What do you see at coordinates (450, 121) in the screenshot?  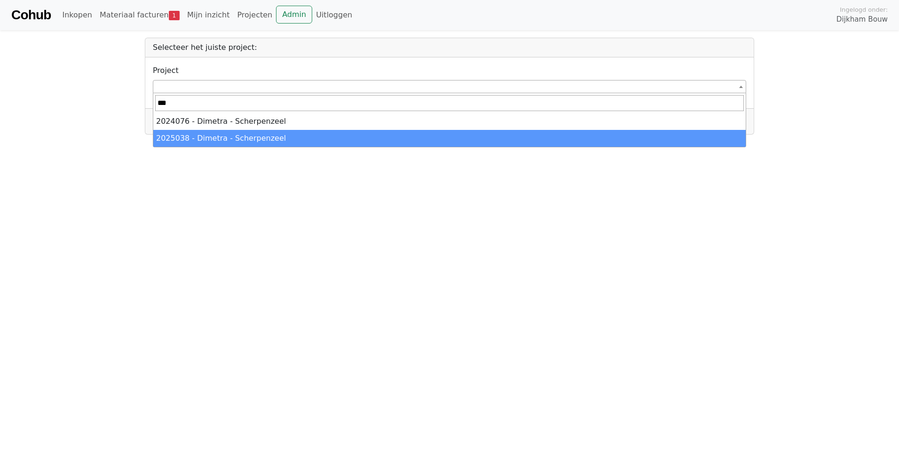 I see `li: 2024076 - Dimetra - Scherpenzeel` at bounding box center [450, 121].